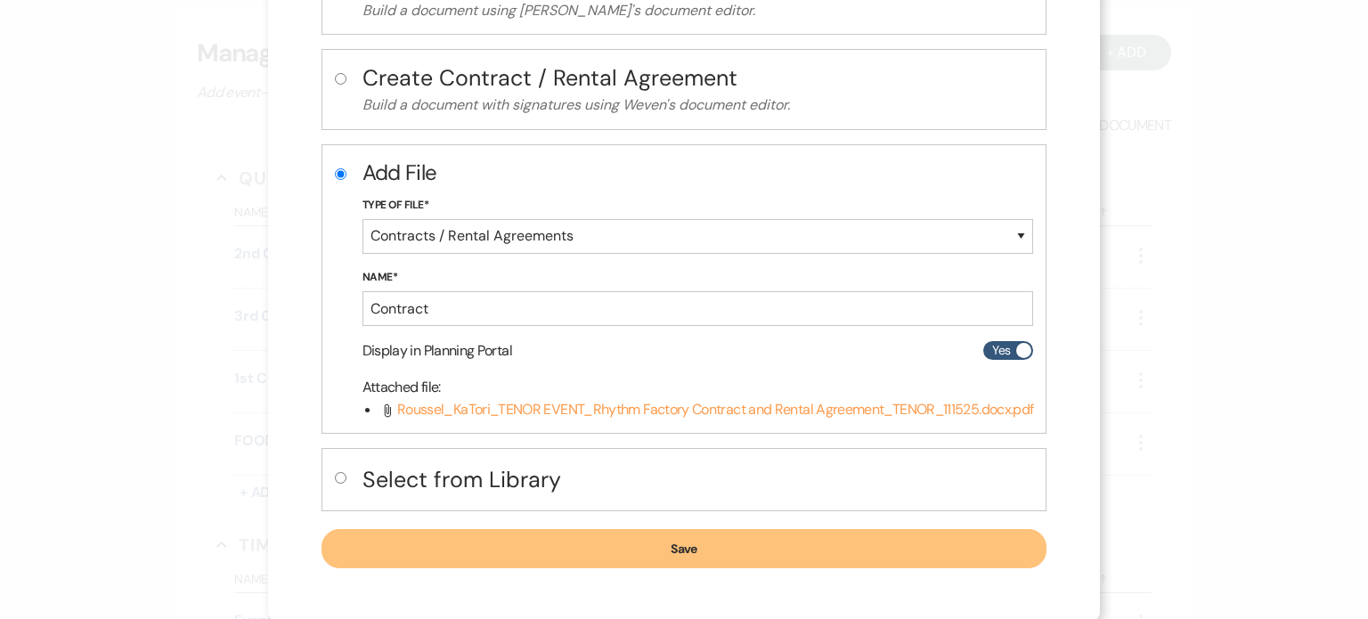 Image resolution: width=1368 pixels, height=619 pixels. I want to click on span: Yes, so click(1001, 350).